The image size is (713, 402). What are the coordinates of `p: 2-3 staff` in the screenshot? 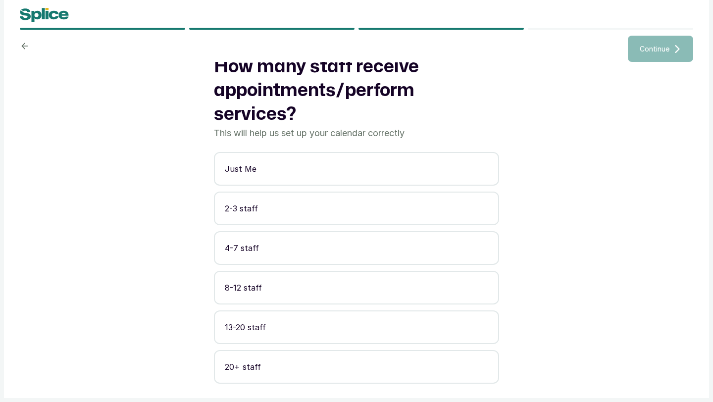 It's located at (357, 209).